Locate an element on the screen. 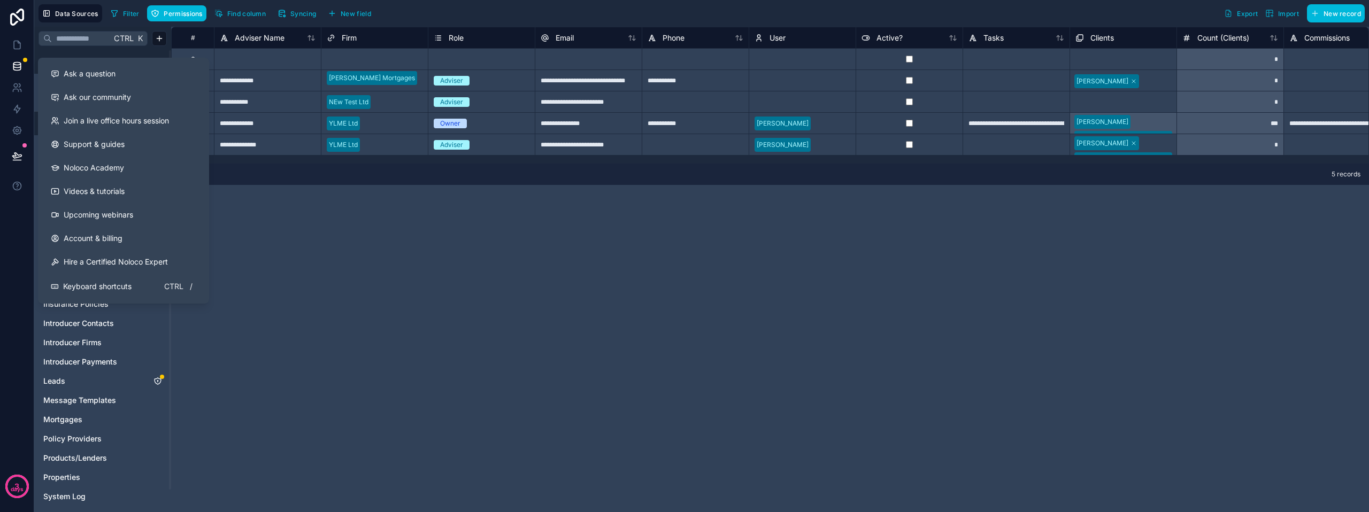 The height and width of the screenshot is (512, 1369). span: K is located at coordinates (140, 38).